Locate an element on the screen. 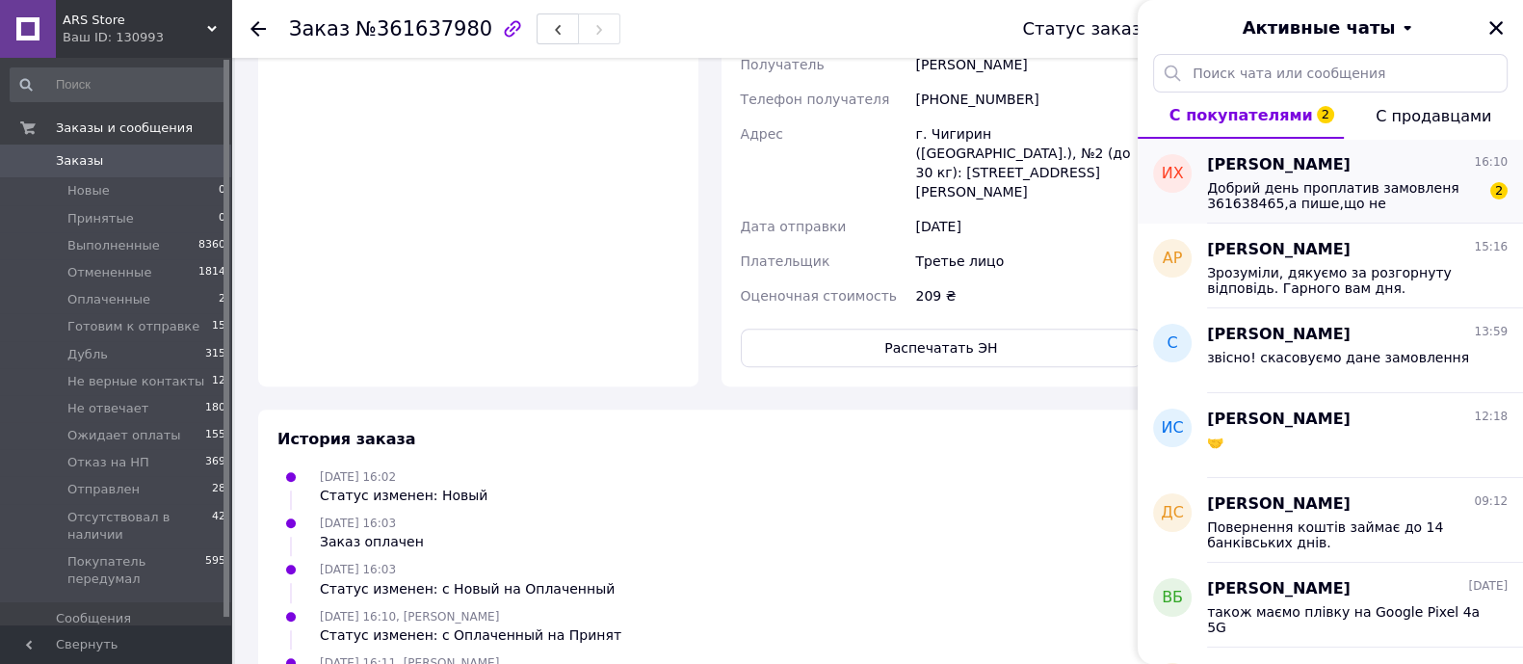 This screenshot has height=664, width=1523. span: Активные чаты is located at coordinates (1319, 28).